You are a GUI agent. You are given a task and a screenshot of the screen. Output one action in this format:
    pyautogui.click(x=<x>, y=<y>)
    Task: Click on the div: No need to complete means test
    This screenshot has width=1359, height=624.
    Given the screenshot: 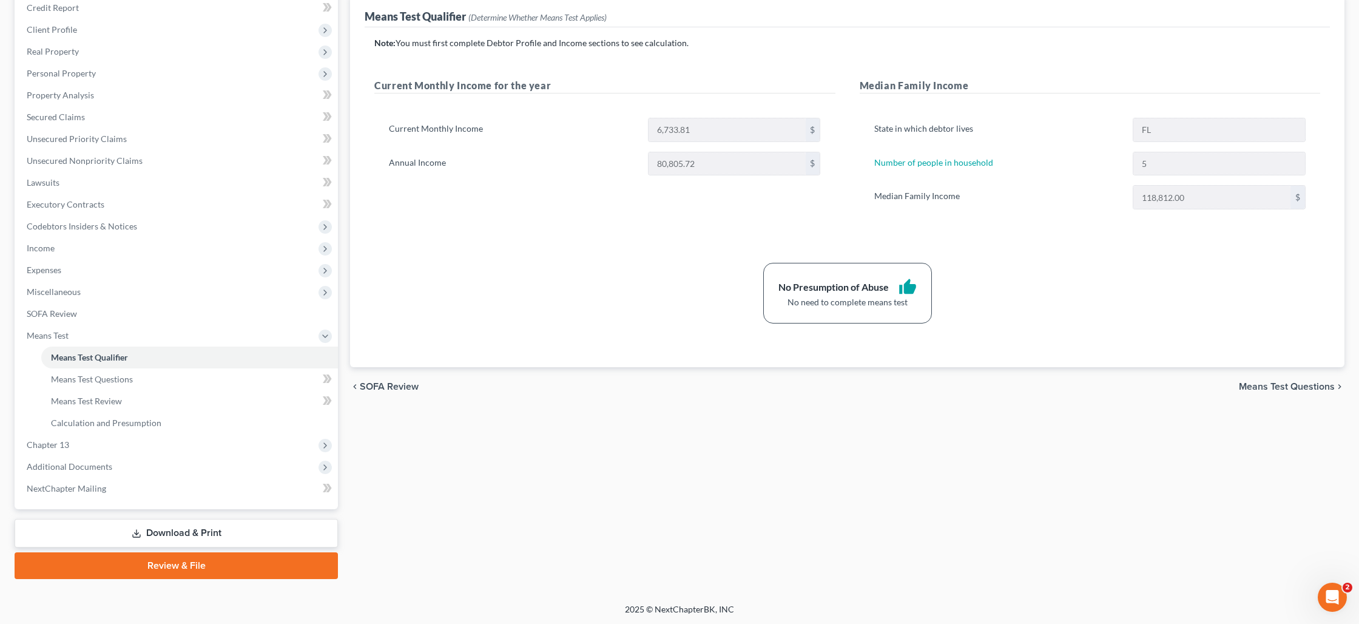 What is the action you would take?
    pyautogui.click(x=848, y=302)
    